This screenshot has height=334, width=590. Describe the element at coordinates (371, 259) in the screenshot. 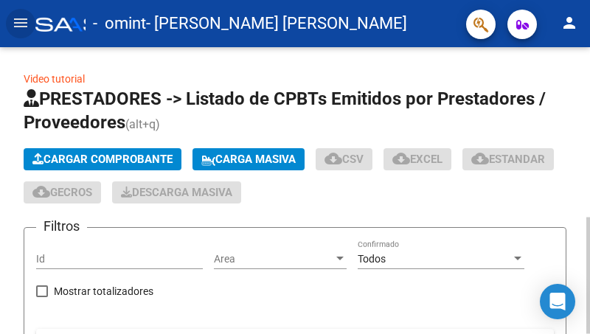

I see `span: Todos` at that location.